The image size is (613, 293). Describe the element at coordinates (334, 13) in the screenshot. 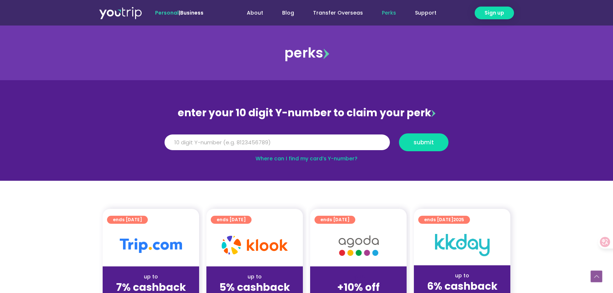

I see `nav: Menu` at that location.